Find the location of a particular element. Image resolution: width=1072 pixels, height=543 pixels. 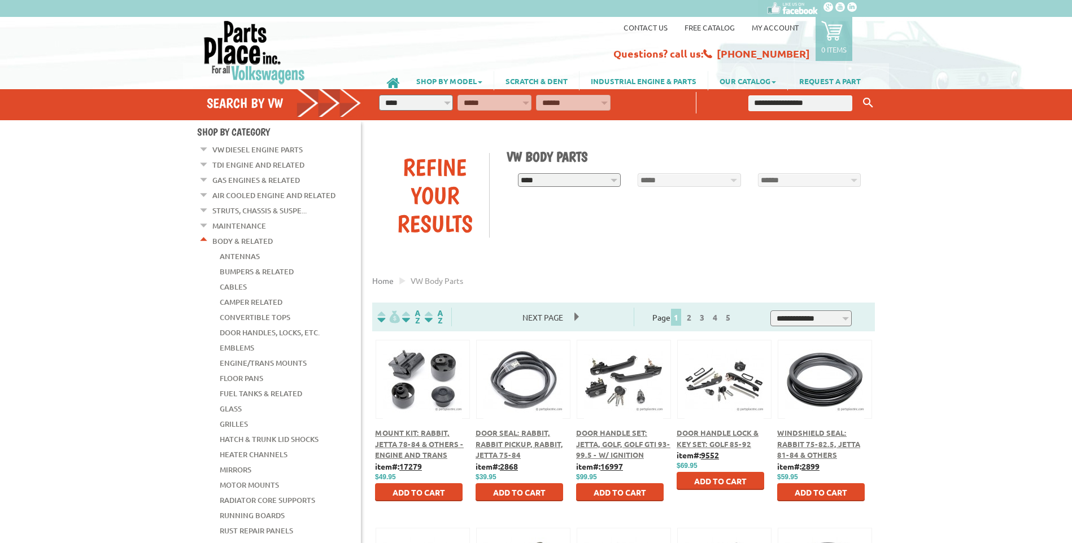

span: Door Handle Lock & Key Set: Golf 85-92 is located at coordinates (717, 438).